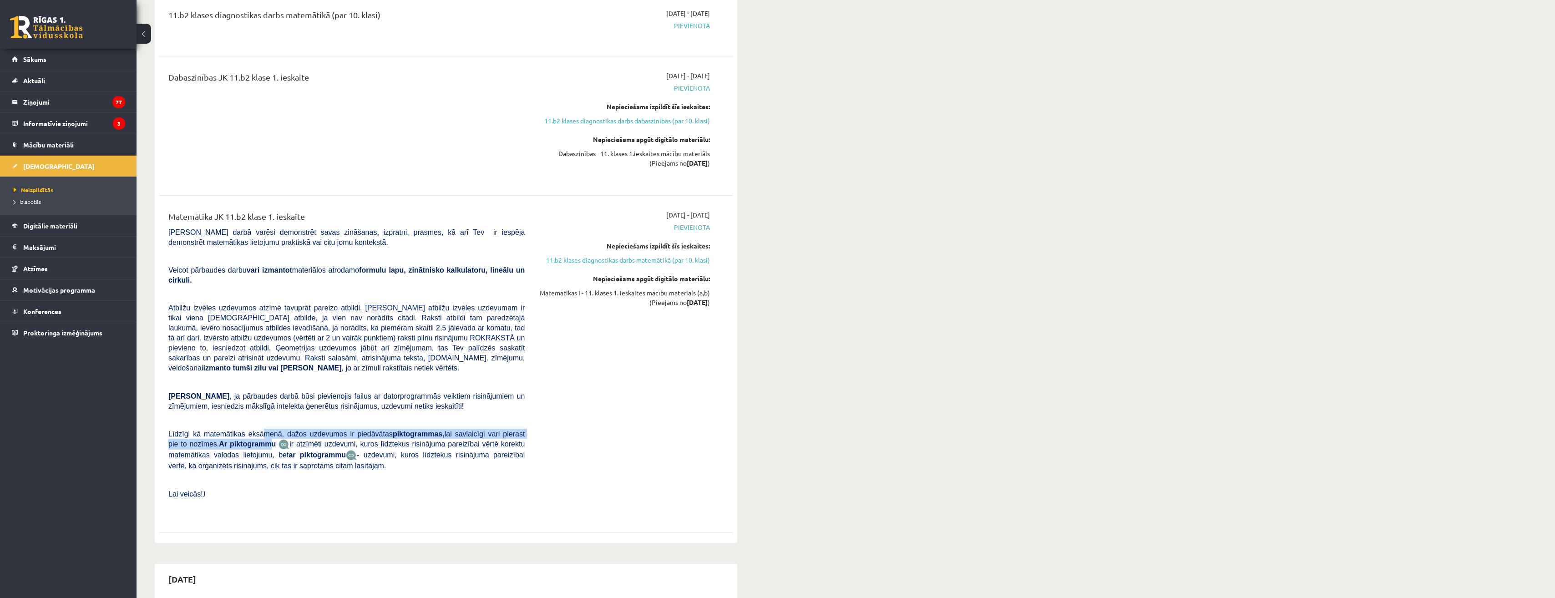 This screenshot has width=1555, height=598. I want to click on legend: Informatīvie ziņojumi, so click(74, 123).